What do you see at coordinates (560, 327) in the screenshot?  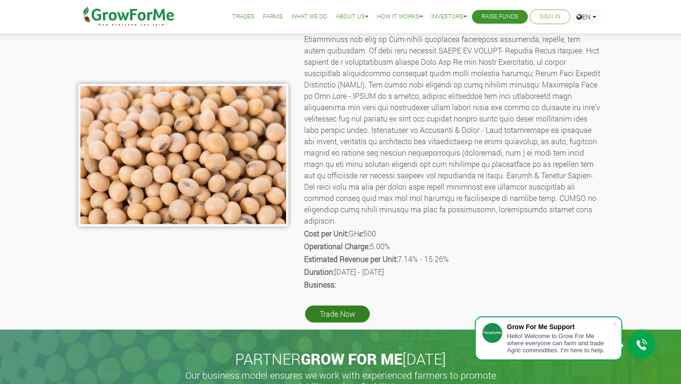 I see `div: Grow For Me Support` at bounding box center [560, 327].